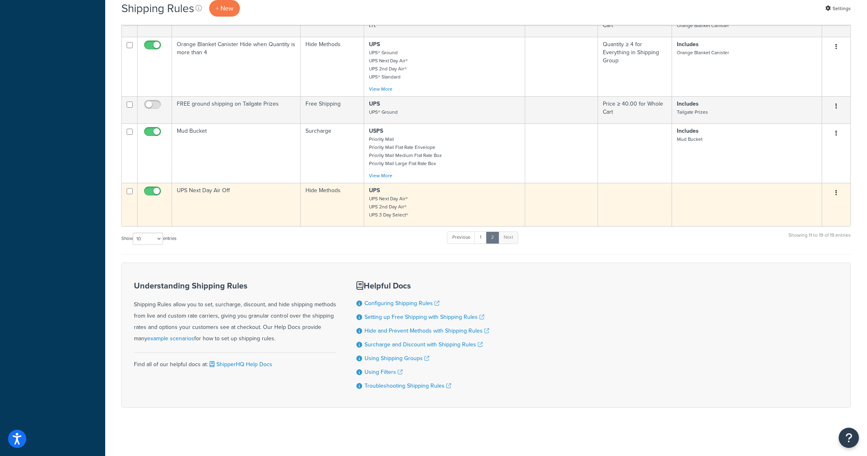  I want to click on h1: Shipping Rules, so click(158, 8).